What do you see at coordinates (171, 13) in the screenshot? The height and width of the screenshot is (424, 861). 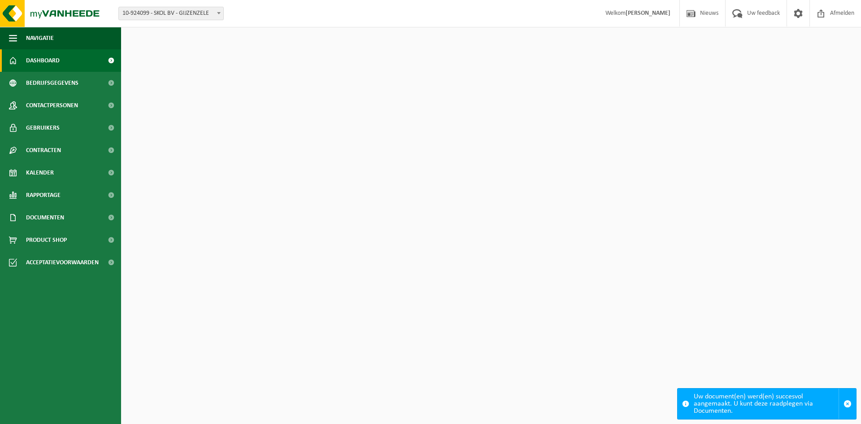 I see `span: 10-924099 - SKOL BV - GIJZENZELE` at bounding box center [171, 13].